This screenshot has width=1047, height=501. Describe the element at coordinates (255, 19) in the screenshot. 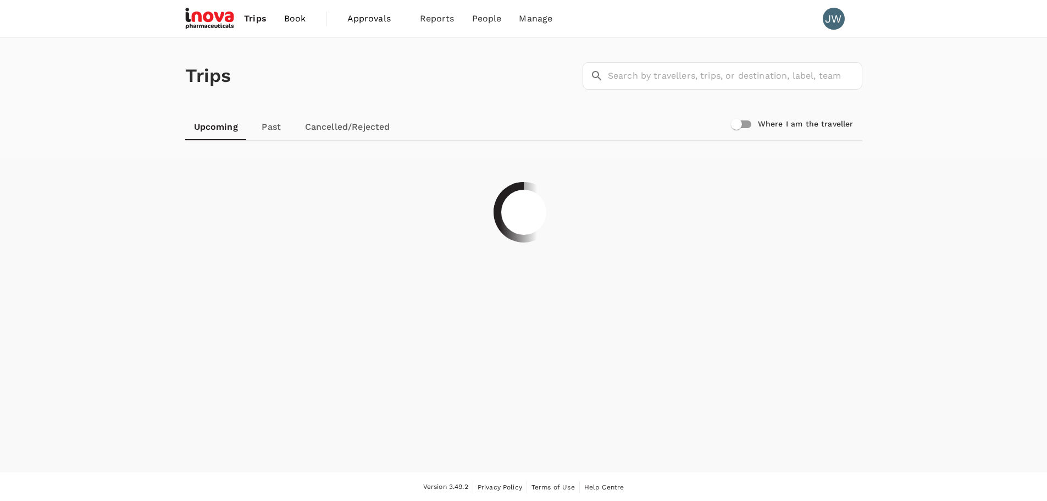

I see `span: Trips` at that location.